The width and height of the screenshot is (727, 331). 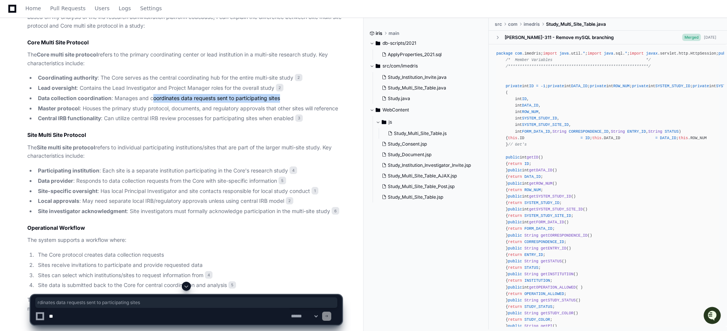 I want to click on button: Start new chat, so click(x=134, y=63).